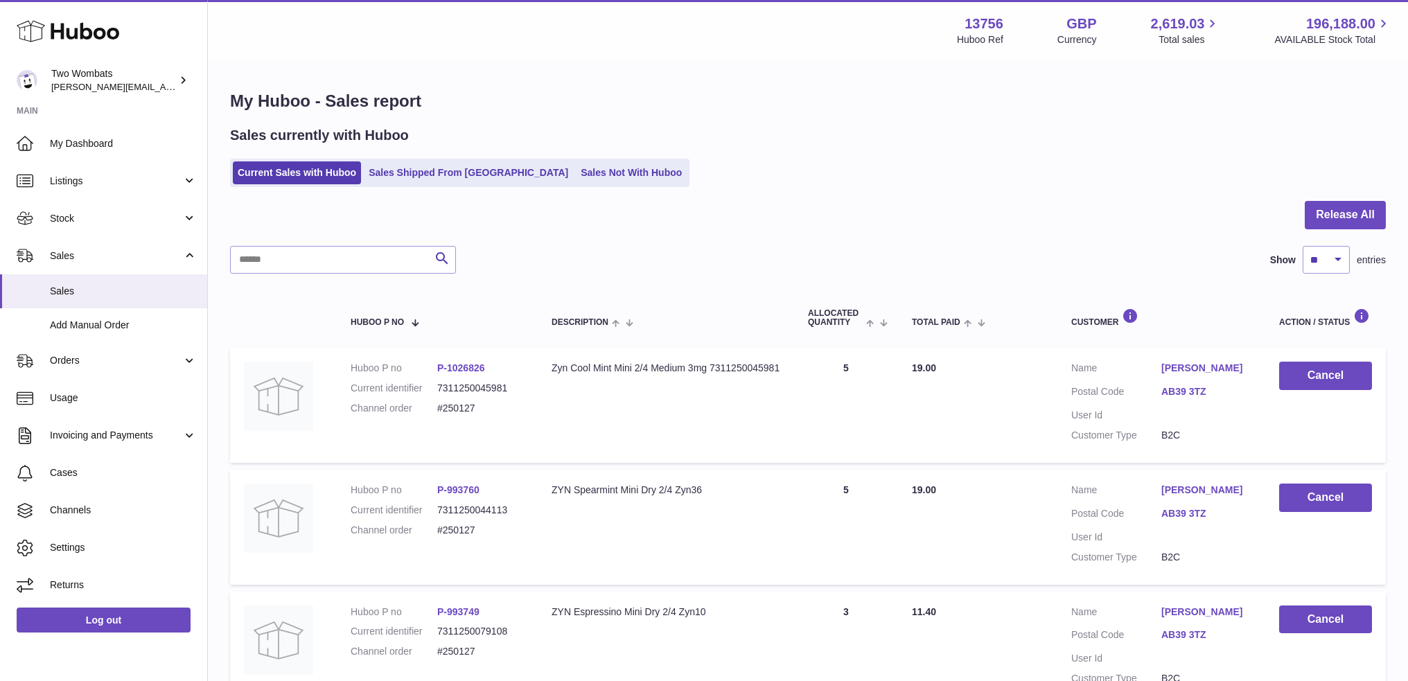 This screenshot has width=1408, height=681. Describe the element at coordinates (835, 318) in the screenshot. I see `span: ALLOCATED Quantity` at that location.